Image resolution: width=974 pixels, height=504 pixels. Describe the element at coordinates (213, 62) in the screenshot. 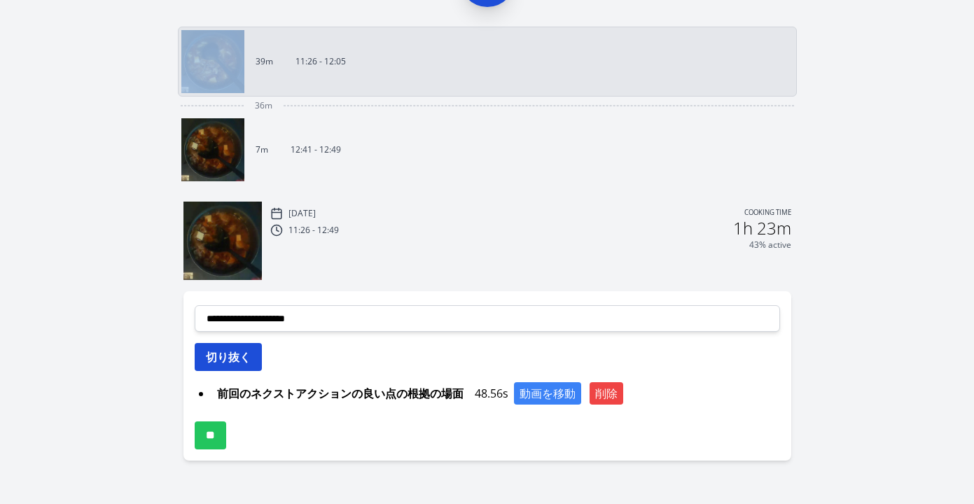

I see `img: 250922022650_thumb.jpeg` at that location.